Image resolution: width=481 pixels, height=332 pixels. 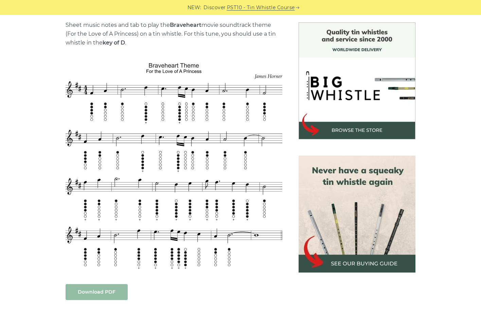 I want to click on span: NEW:, so click(x=194, y=7).